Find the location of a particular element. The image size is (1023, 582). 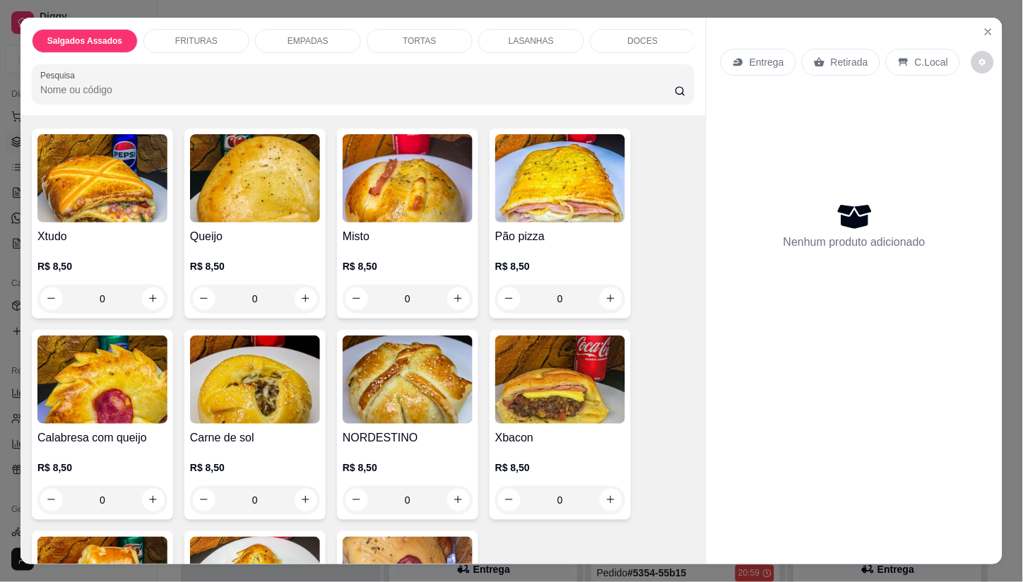

button: Close is located at coordinates (989, 32).